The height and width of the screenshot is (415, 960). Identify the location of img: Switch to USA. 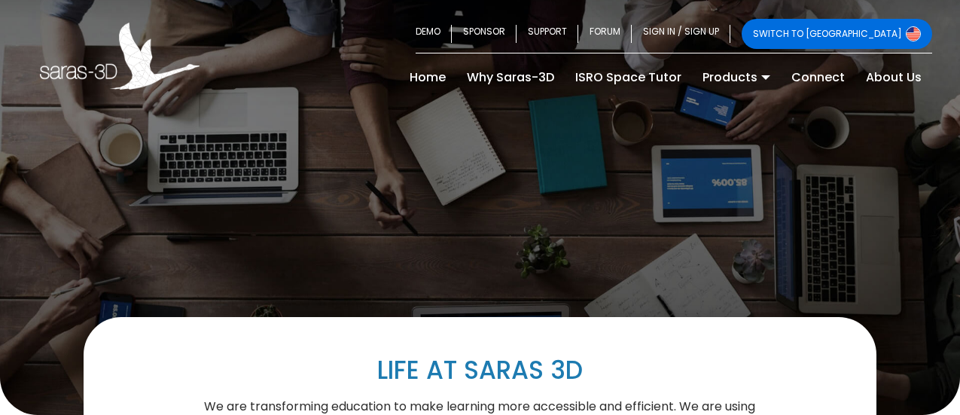
(913, 34).